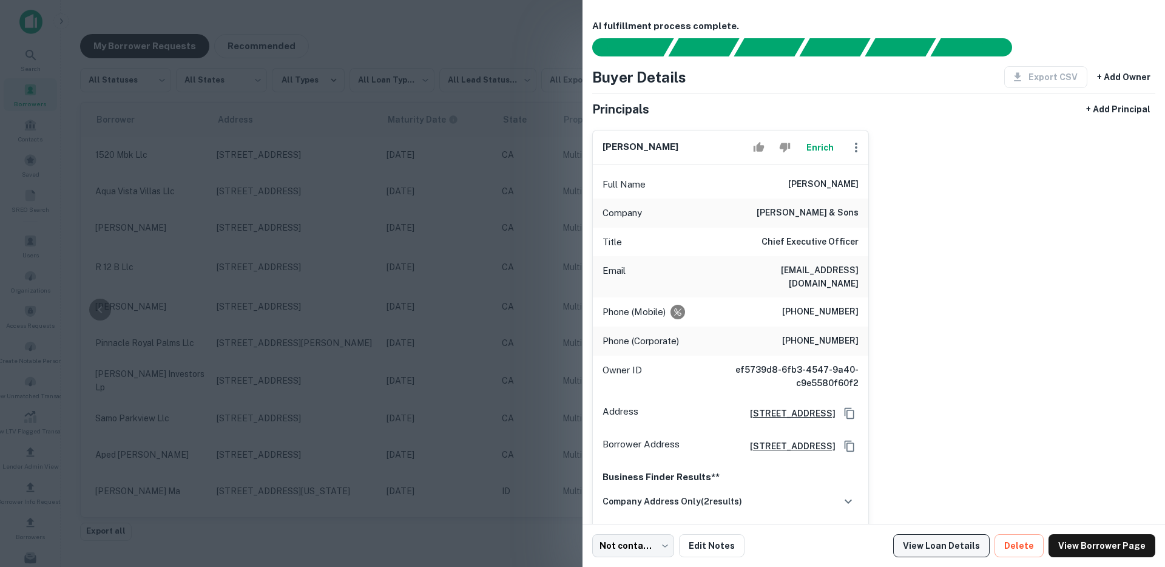 This screenshot has width=1165, height=567. What do you see at coordinates (703, 47) in the screenshot?
I see `div: Your request is received and processing...` at bounding box center [703, 47].